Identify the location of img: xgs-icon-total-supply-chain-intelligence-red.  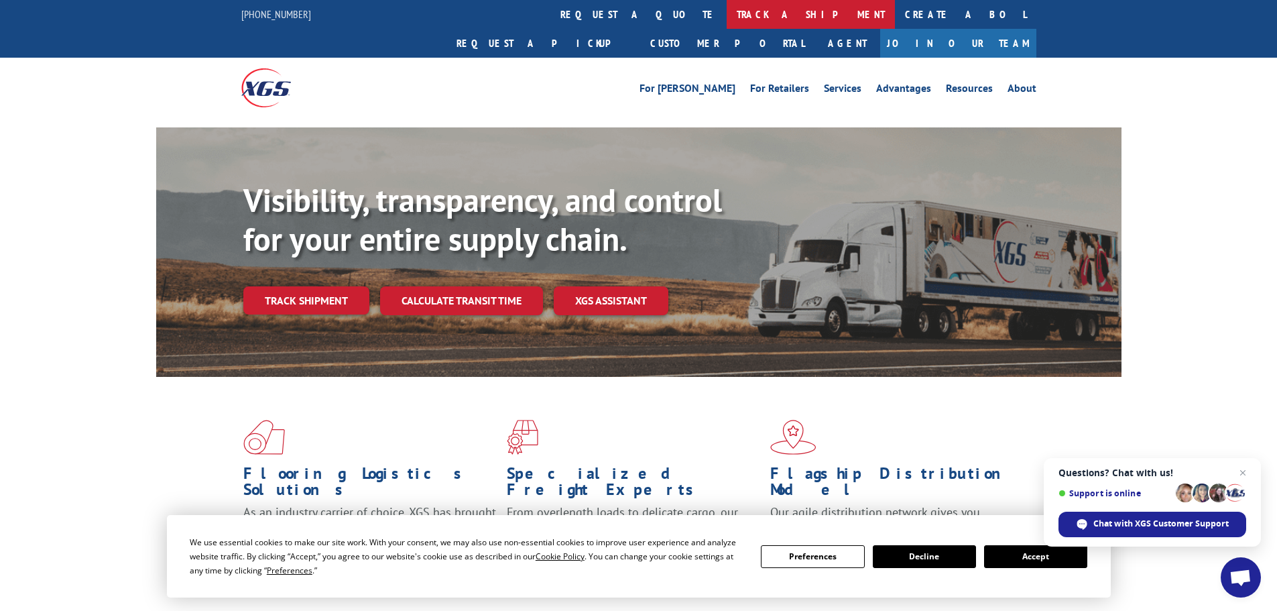
(264, 437).